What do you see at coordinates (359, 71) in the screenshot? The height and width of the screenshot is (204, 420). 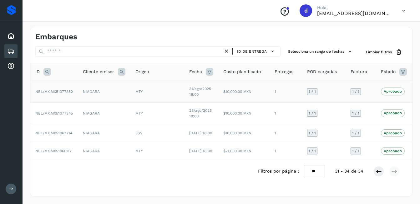 I see `span: Factura` at bounding box center [359, 71].